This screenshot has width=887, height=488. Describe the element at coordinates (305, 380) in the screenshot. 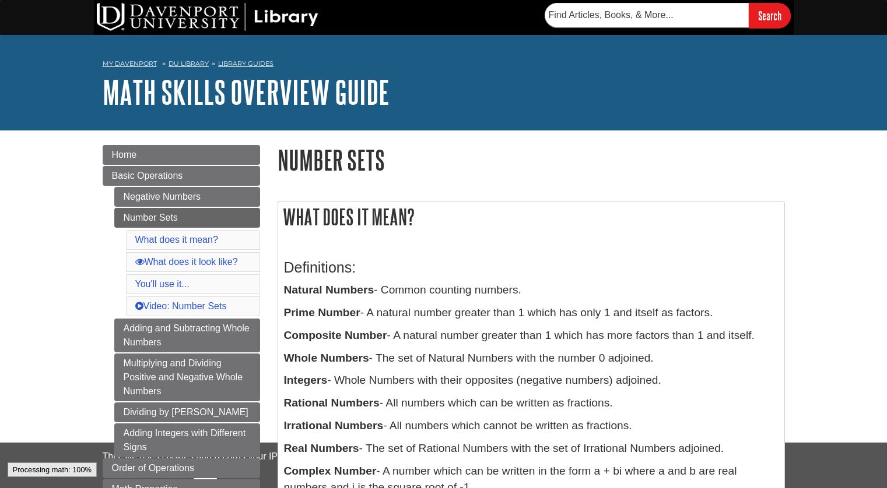

I see `b: Integers` at that location.